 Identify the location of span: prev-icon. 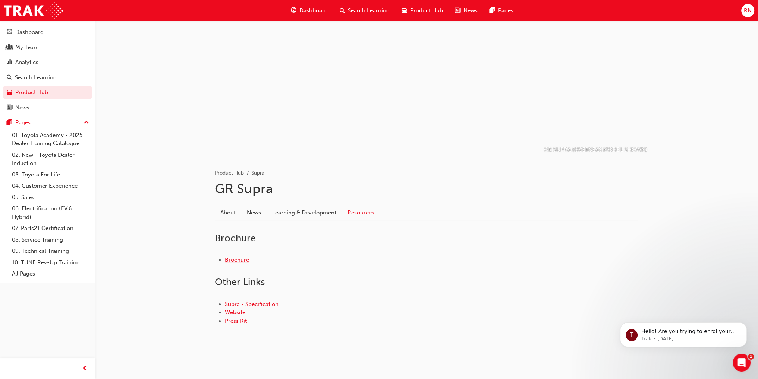
(85, 369).